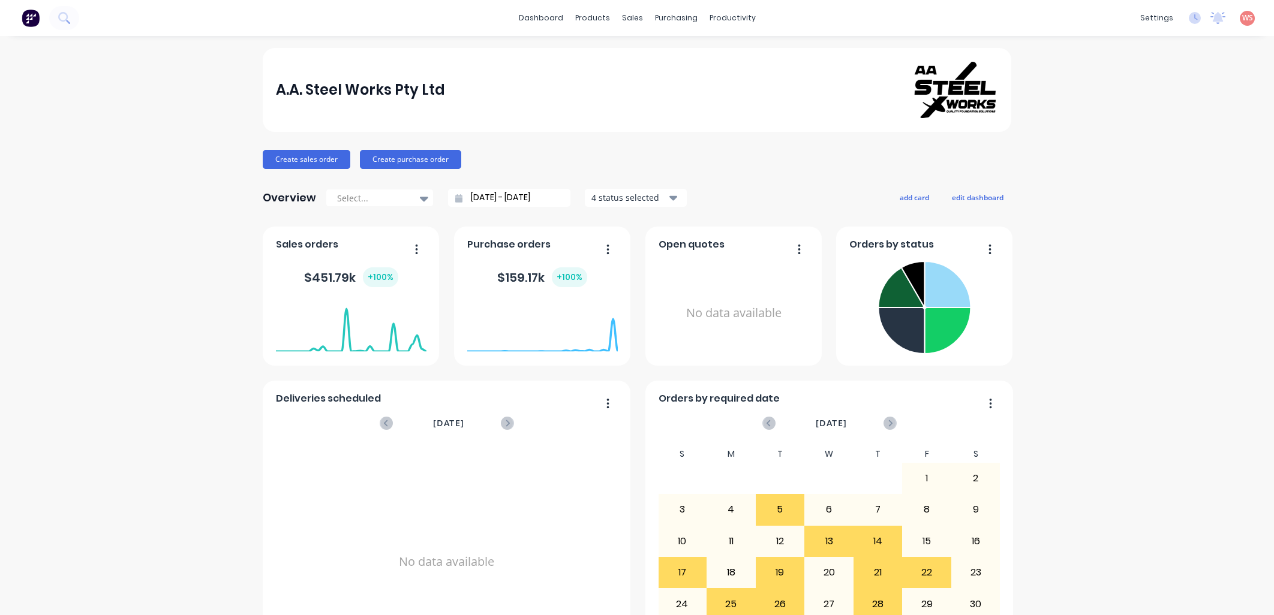  I want to click on div: 19, so click(780, 573).